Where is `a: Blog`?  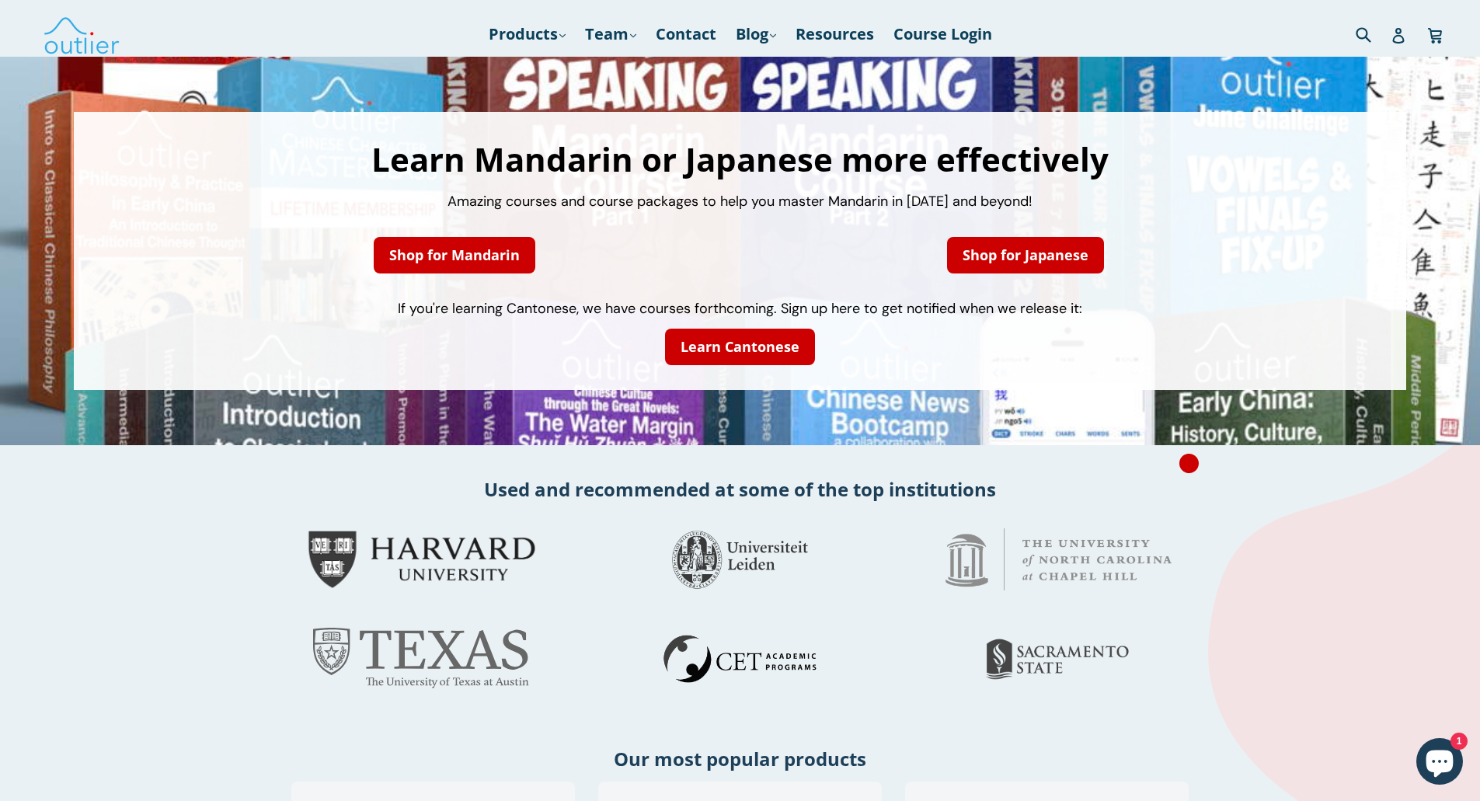 a: Blog is located at coordinates (756, 34).